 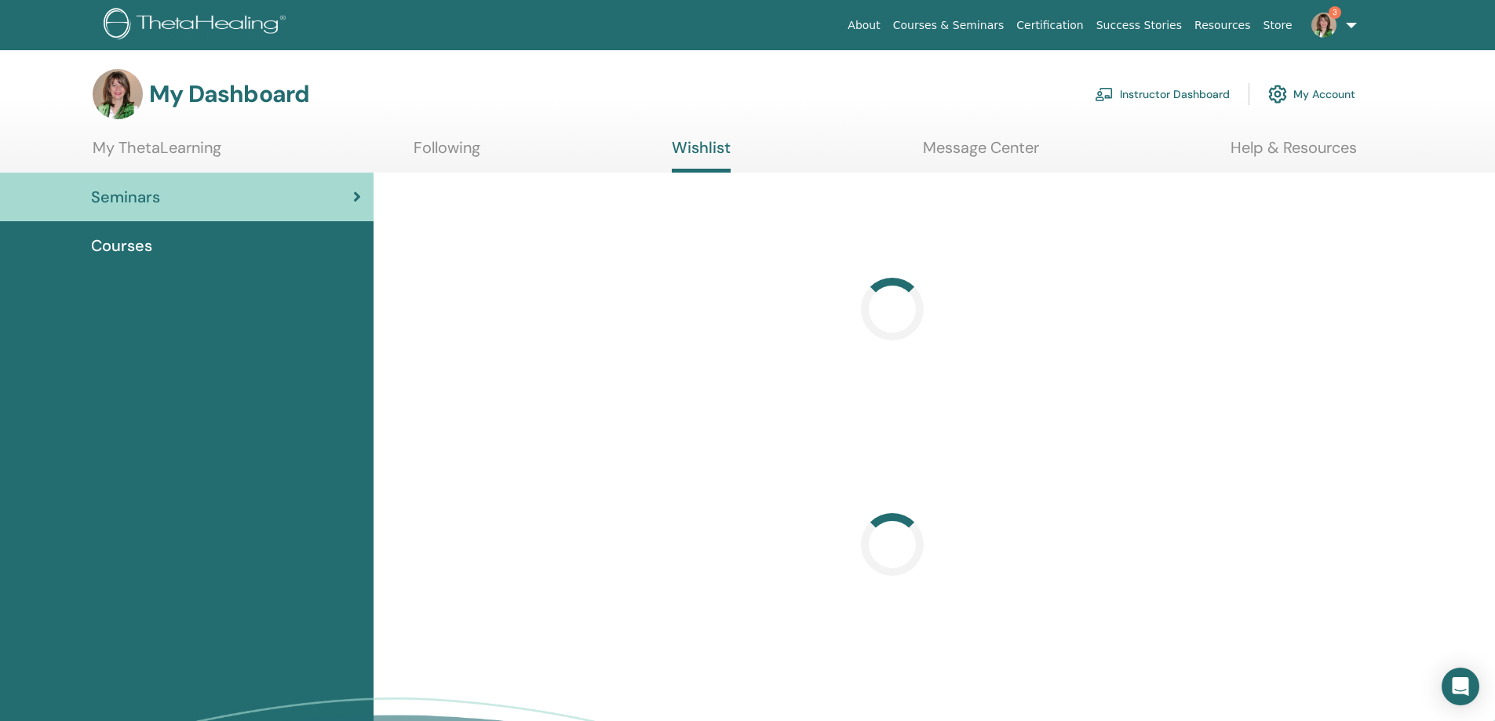 I want to click on a: Instructor Dashboard, so click(x=1163, y=94).